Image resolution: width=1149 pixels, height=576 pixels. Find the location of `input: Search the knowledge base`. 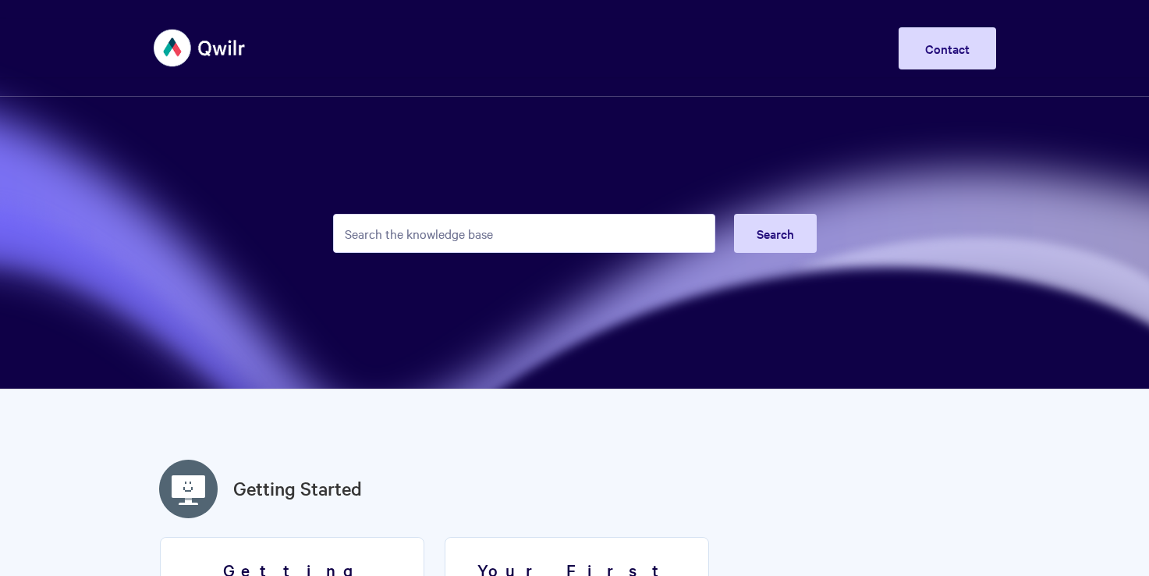

input: Search the knowledge base is located at coordinates (524, 233).